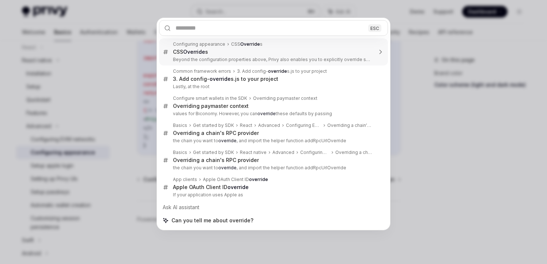  What do you see at coordinates (375, 28) in the screenshot?
I see `div: ESC` at bounding box center [375, 28].